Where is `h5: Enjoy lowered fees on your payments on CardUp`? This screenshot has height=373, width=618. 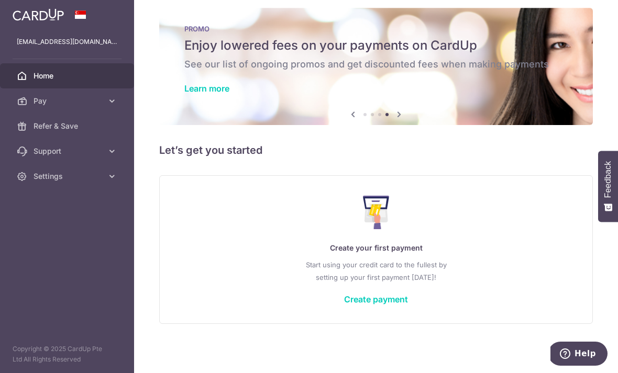
h5: Enjoy lowered fees on your payments on CardUp is located at coordinates (376, 46).